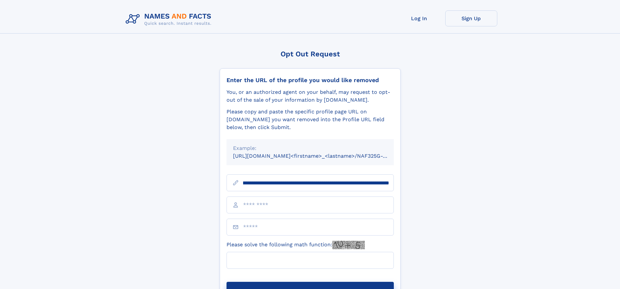  What do you see at coordinates (419, 18) in the screenshot?
I see `a: Log In` at bounding box center [419, 18].